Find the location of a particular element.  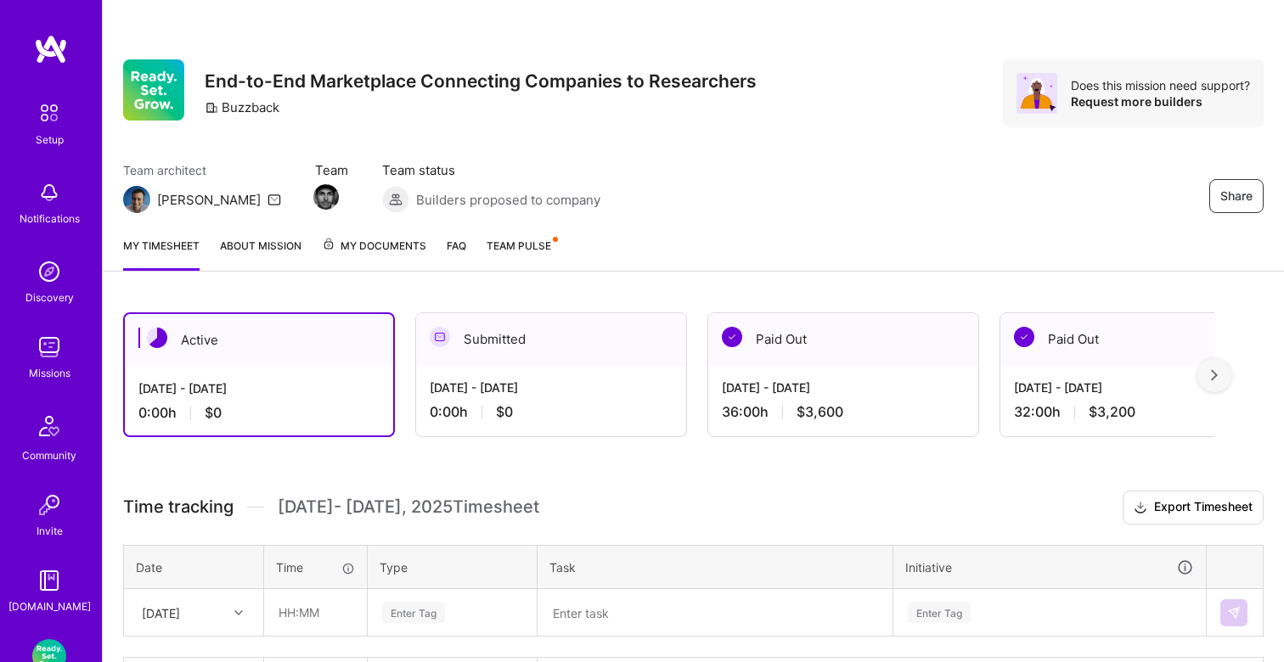

img: Team Member Avatar is located at coordinates (326, 197).